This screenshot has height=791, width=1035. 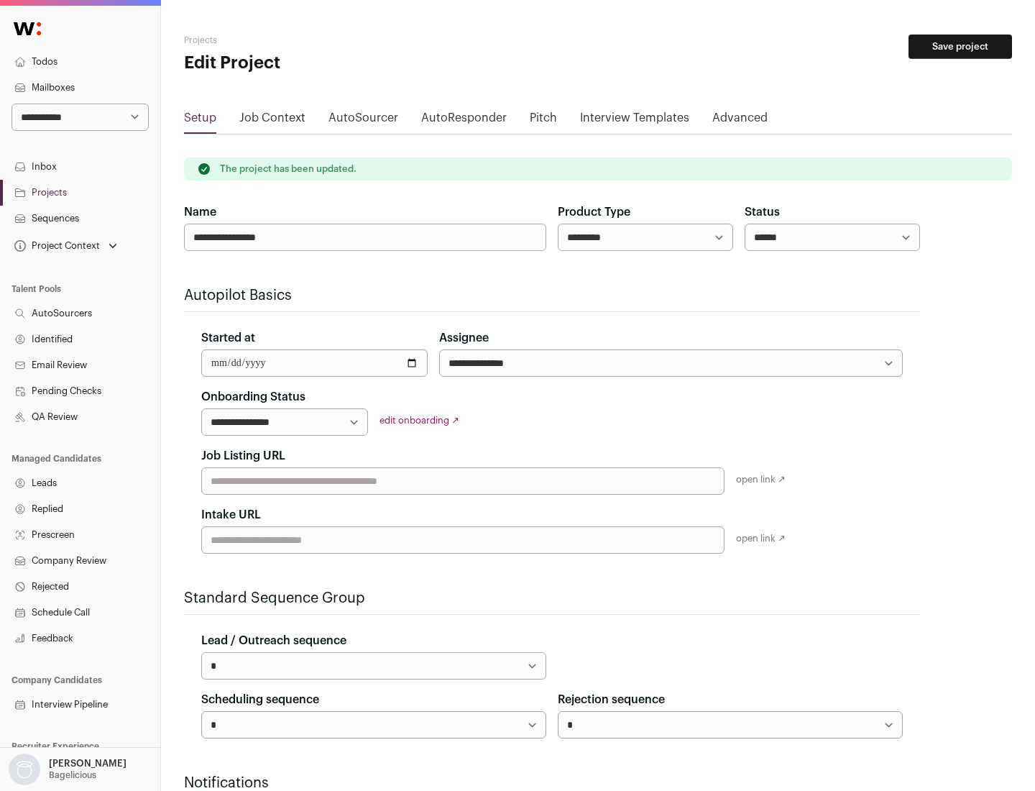 What do you see at coordinates (253, 397) in the screenshot?
I see `label: Onboarding Status` at bounding box center [253, 397].